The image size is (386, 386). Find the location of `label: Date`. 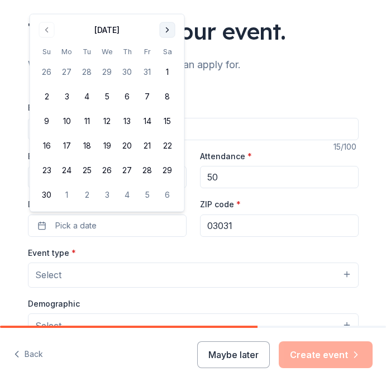

label: Date is located at coordinates (107, 204).